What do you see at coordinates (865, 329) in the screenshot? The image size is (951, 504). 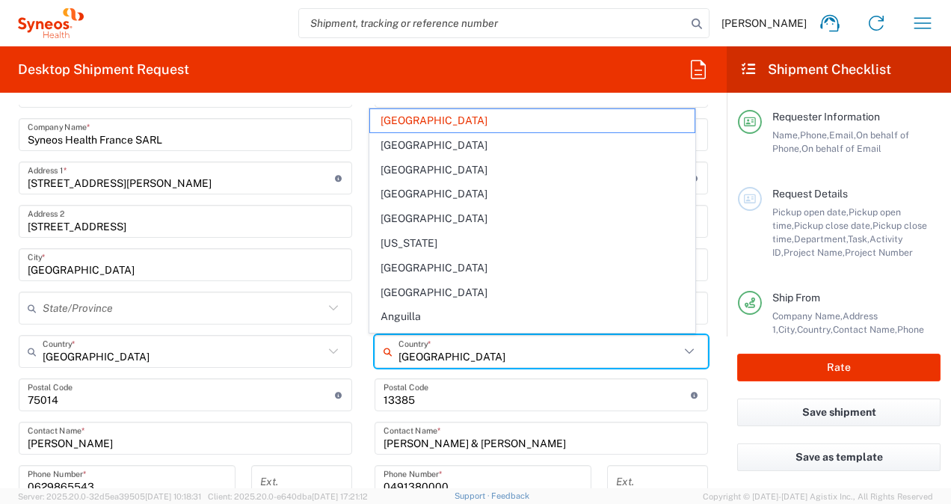 I see `span: Contact Name,` at bounding box center [865, 329].